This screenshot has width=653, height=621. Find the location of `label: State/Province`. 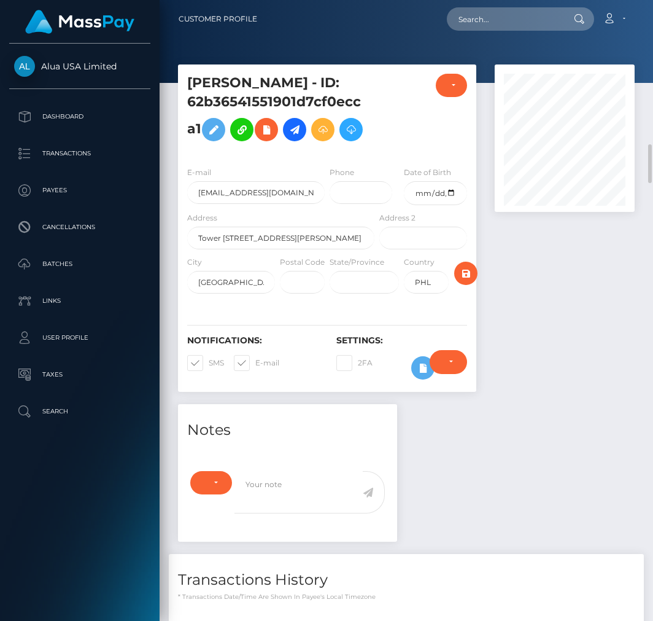

label: State/Province is located at coordinates (357, 262).